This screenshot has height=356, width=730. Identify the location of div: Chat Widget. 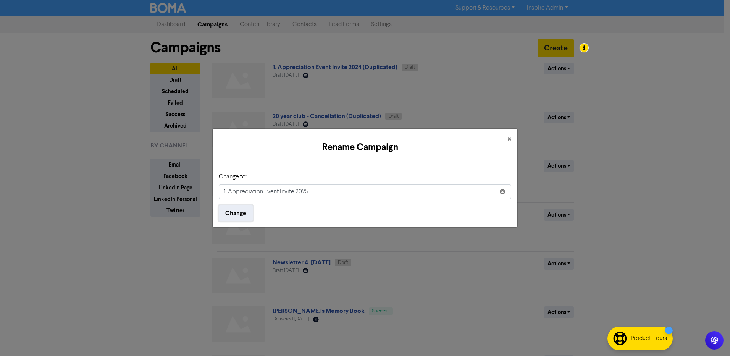
(711, 338).